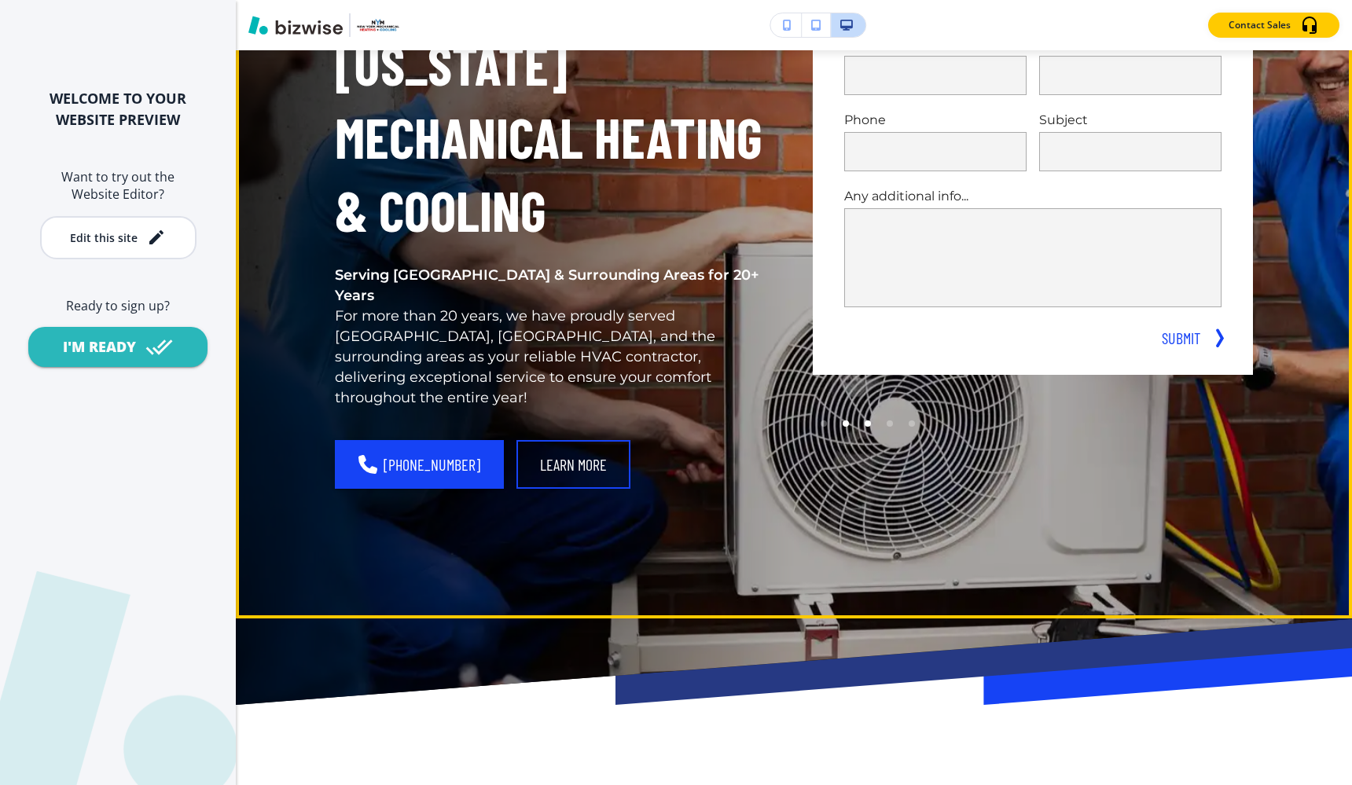 This screenshot has width=1352, height=785. What do you see at coordinates (1259, 25) in the screenshot?
I see `p: Contact Sales` at bounding box center [1259, 25].